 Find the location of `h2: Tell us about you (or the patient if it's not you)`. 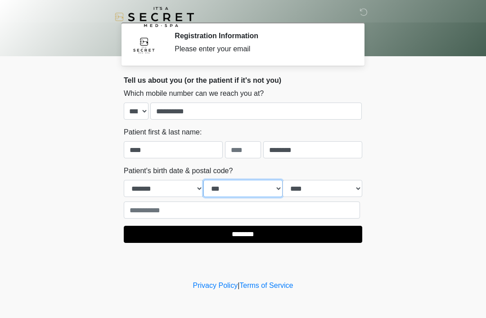

h2: Tell us about you (or the patient if it's not you) is located at coordinates (243, 80).